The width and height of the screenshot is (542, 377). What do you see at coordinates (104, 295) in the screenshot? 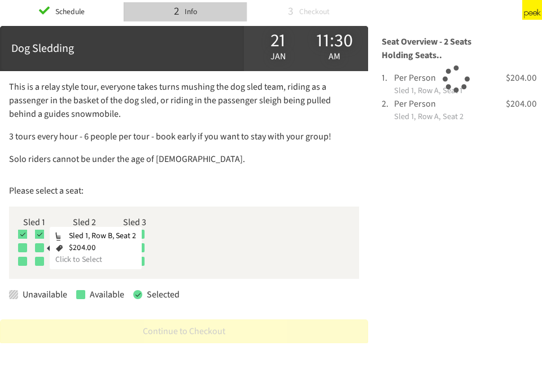
I see `div: Available` at bounding box center [104, 295].